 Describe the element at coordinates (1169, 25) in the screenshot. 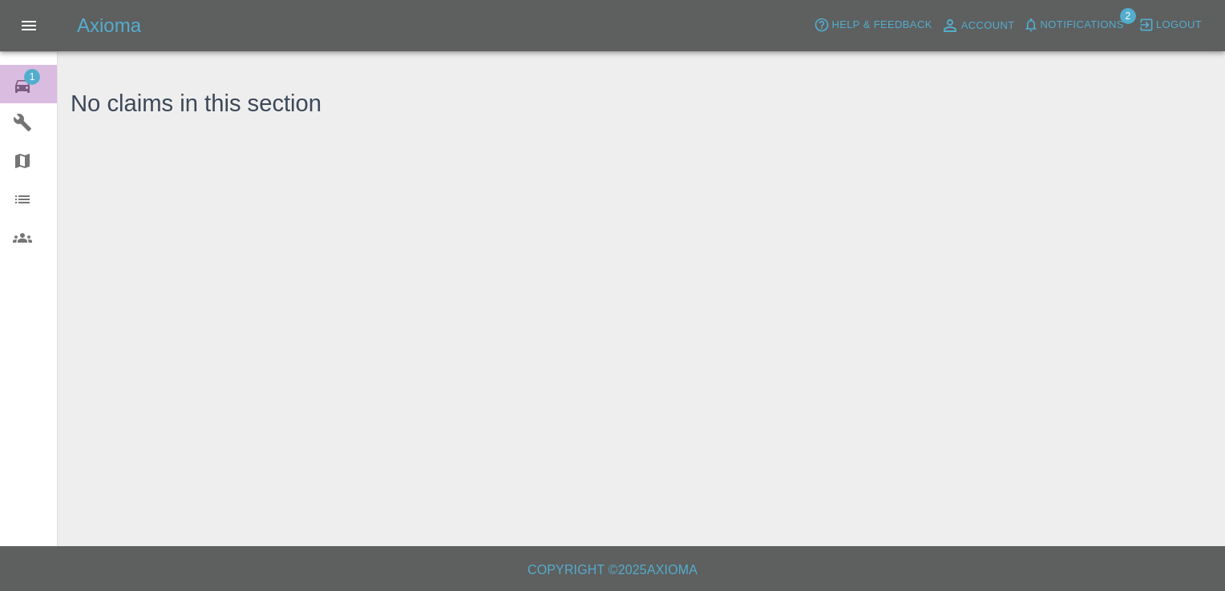

I see `button: Logout` at that location.